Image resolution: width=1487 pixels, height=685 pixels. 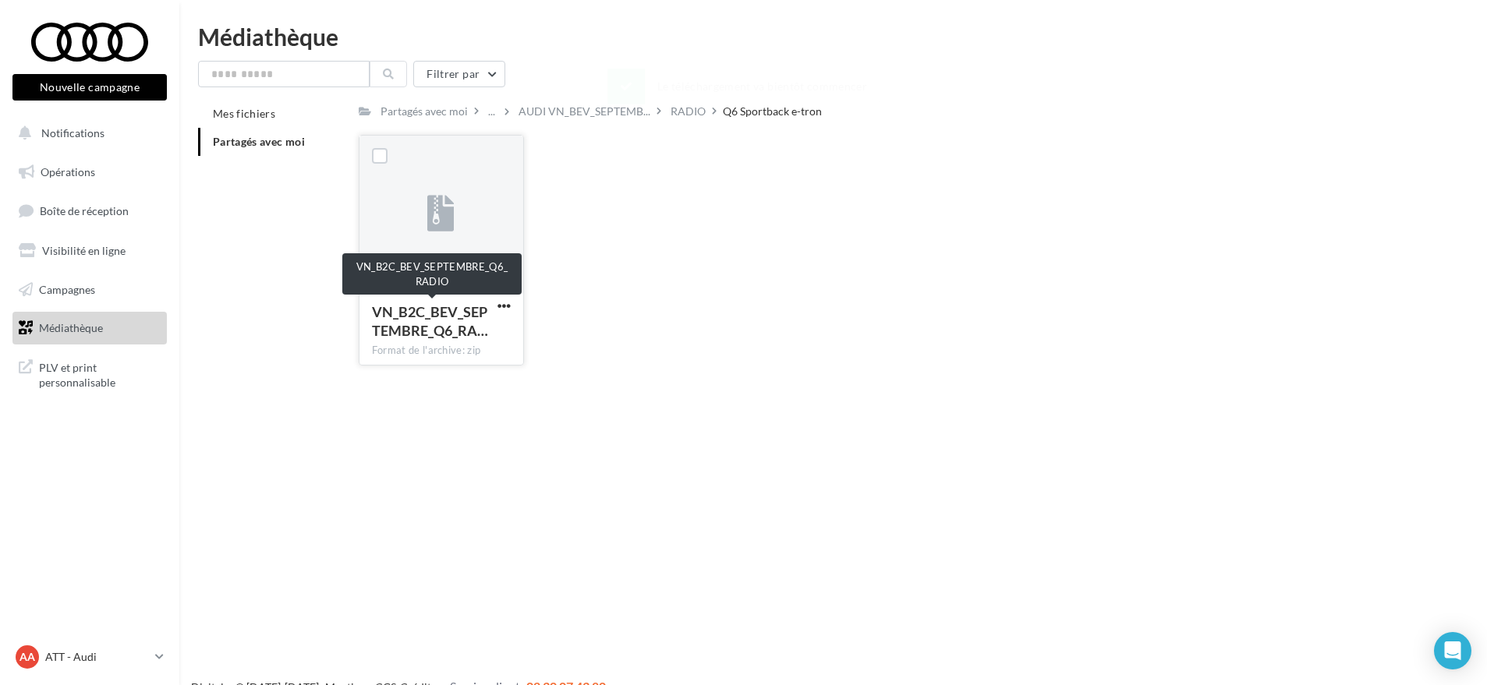 I want to click on div: Format de l'archive: zip, so click(x=441, y=351).